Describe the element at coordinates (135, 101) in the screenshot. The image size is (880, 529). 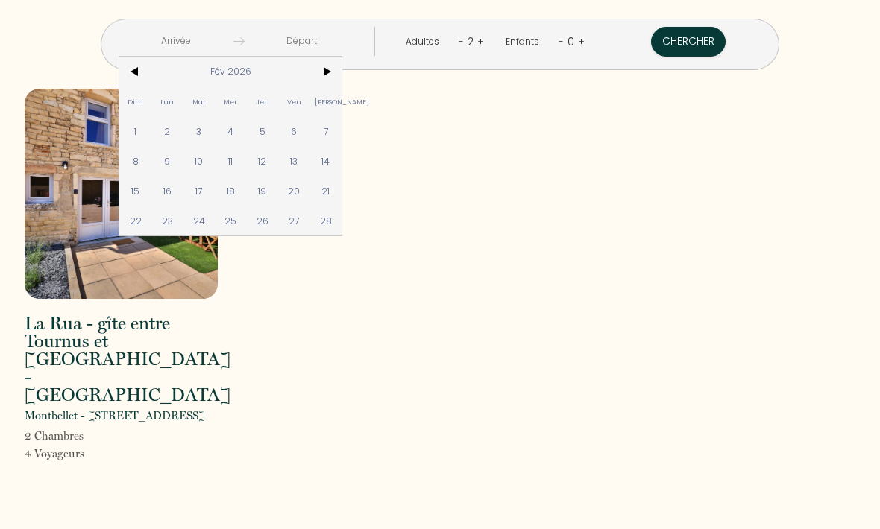
I see `span: Dim` at that location.